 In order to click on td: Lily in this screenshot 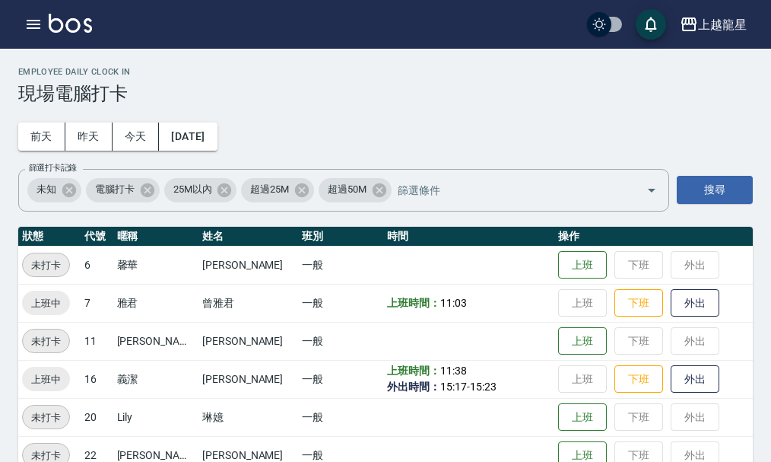, I will do `click(156, 417)`.